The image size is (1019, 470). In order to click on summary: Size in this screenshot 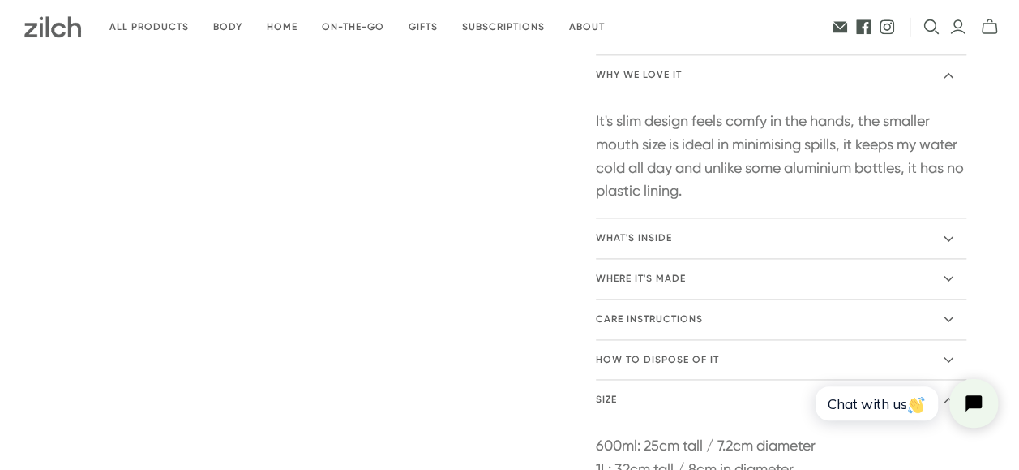, I will do `click(781, 399)`.